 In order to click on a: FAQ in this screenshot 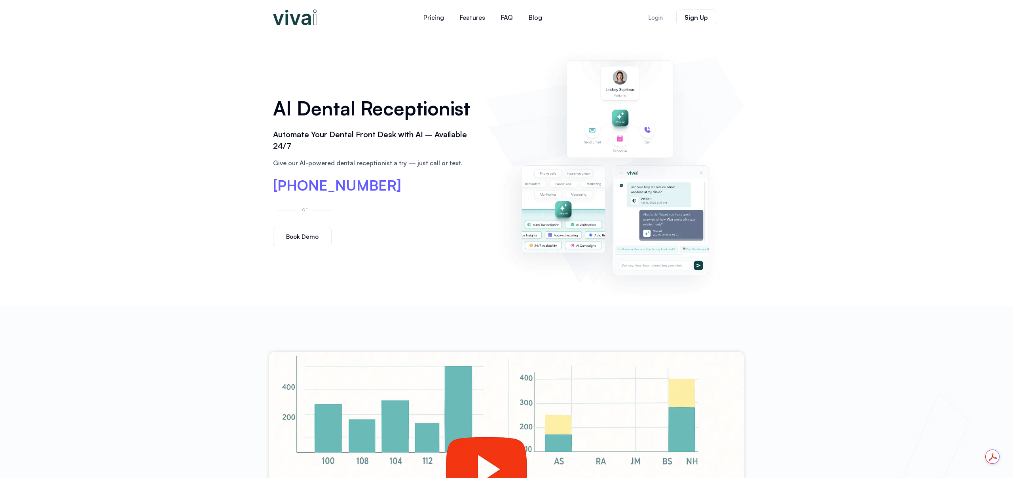, I will do `click(507, 17)`.